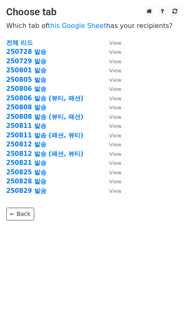 This screenshot has height=329, width=186. What do you see at coordinates (45, 117) in the screenshot?
I see `strong: 250808 발송 (뷰티, 패션)` at bounding box center [45, 117].